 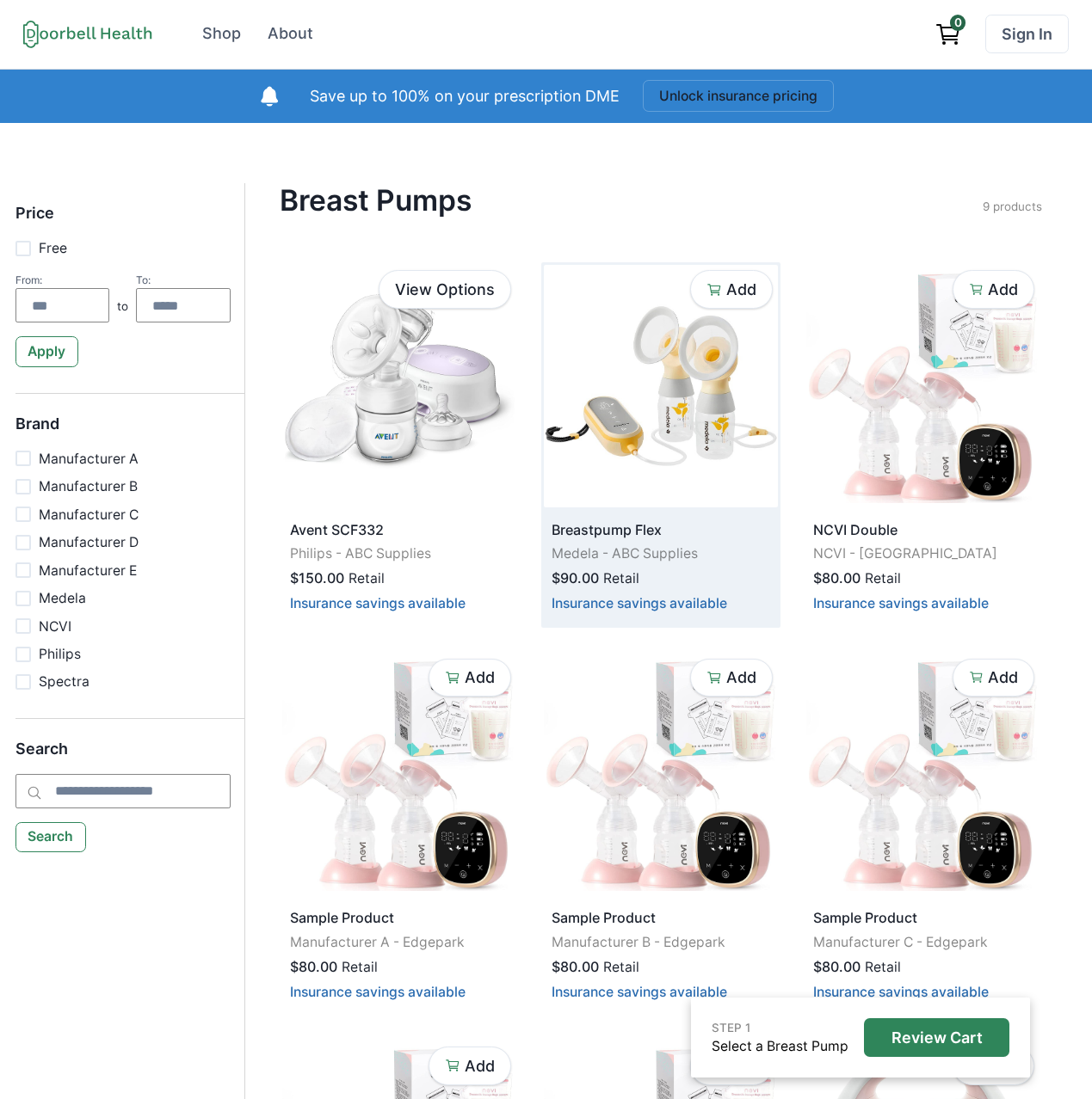 I want to click on a: Sample ProductManufacturer B - Edgepark$80.00RetailInsurance savings available, so click(x=660, y=833).